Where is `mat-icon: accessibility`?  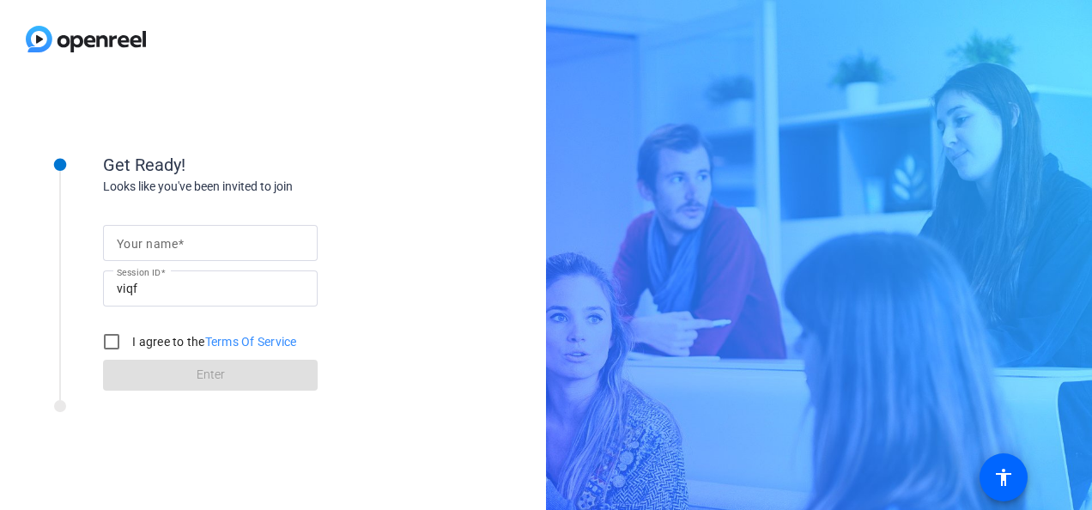 mat-icon: accessibility is located at coordinates (1003, 477).